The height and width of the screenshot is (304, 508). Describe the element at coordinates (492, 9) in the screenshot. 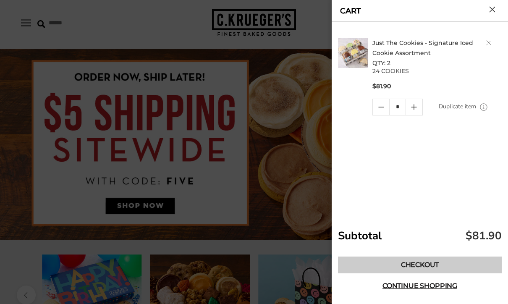

I see `button: Close cart` at that location.